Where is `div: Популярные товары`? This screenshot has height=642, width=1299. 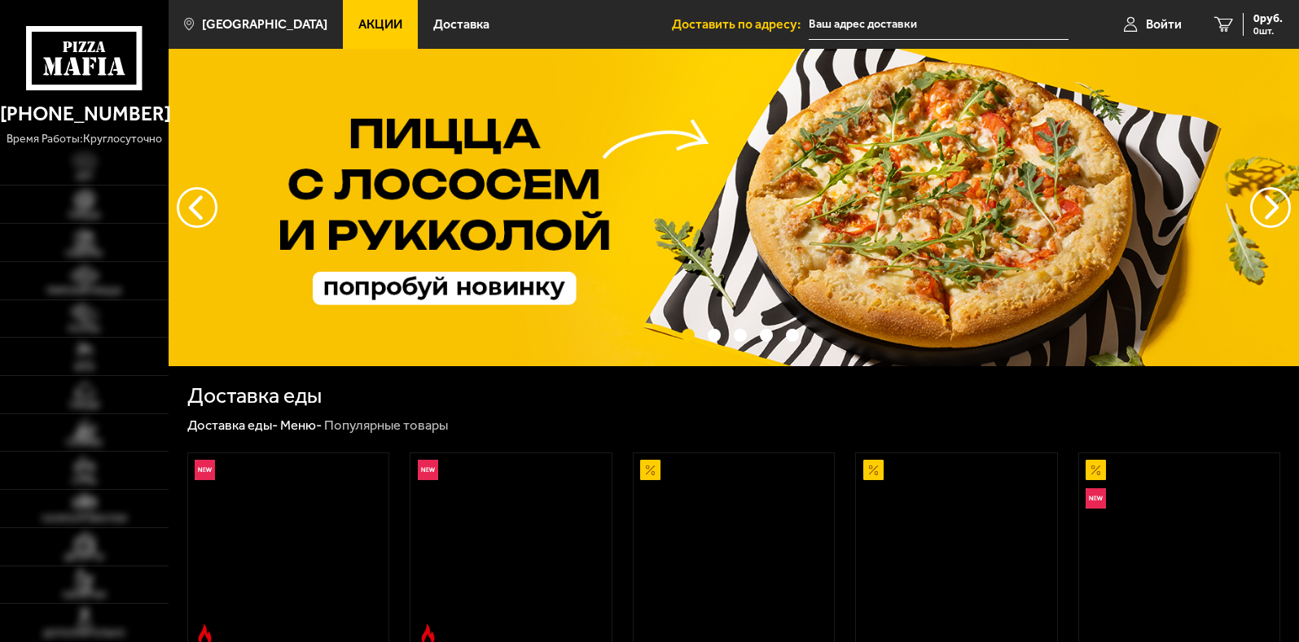 div: Популярные товары is located at coordinates (386, 426).